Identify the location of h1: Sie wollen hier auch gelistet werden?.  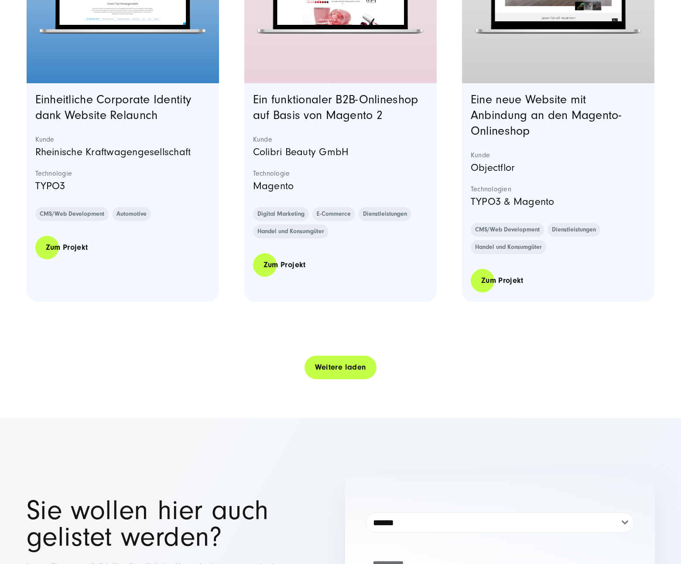
(181, 524).